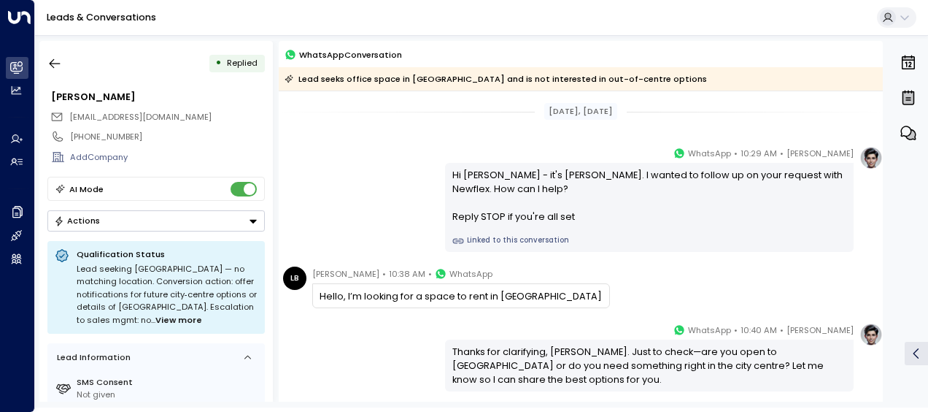 This screenshot has height=412, width=928. Describe the element at coordinates (167, 157) in the screenshot. I see `div: AddCompany` at that location.